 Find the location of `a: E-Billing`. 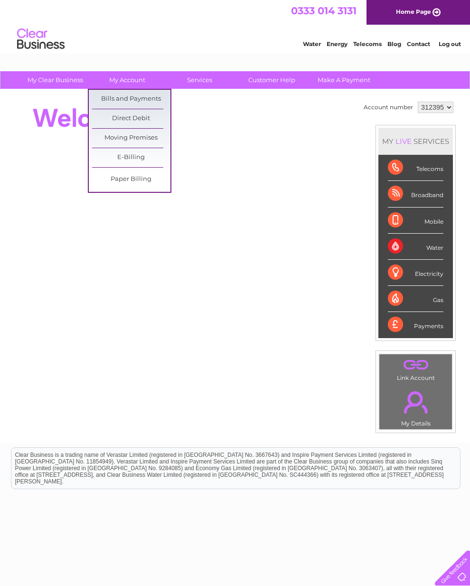

a: E-Billing is located at coordinates (131, 158).